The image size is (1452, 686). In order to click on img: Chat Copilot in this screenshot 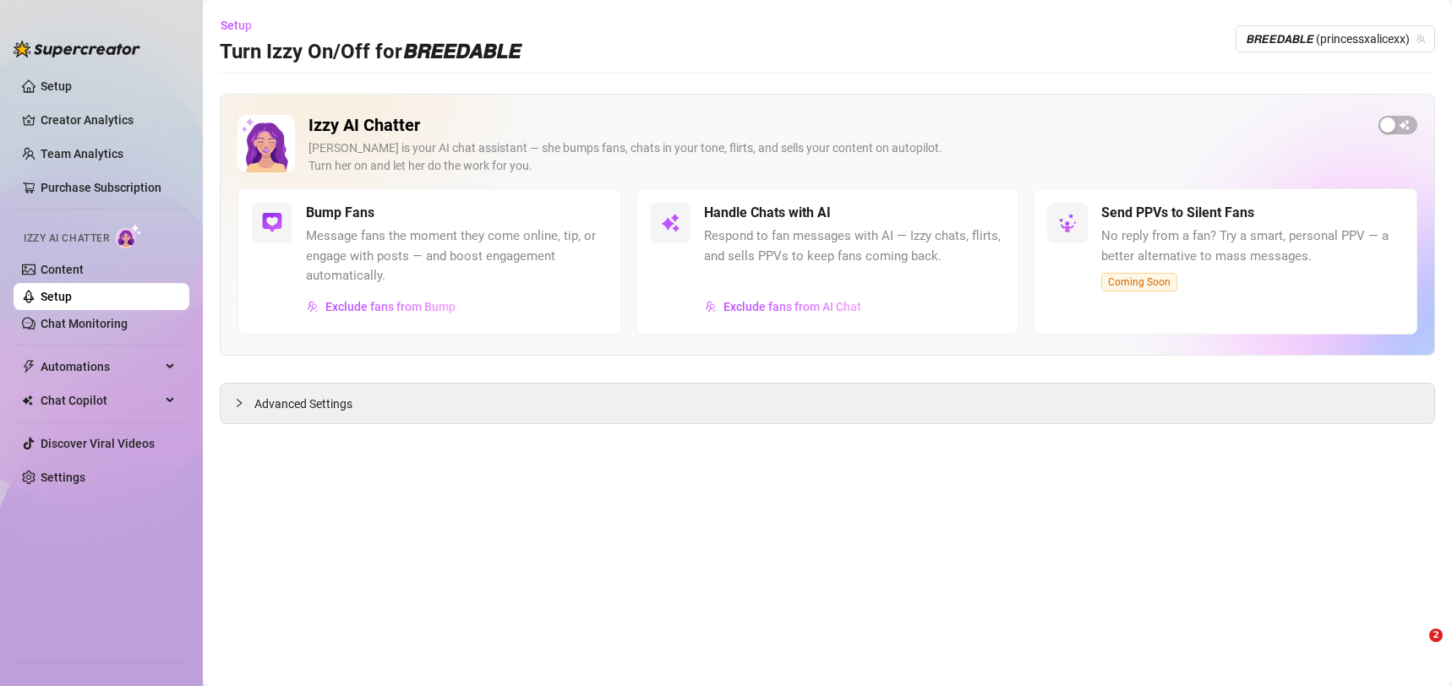, I will do `click(27, 400)`.